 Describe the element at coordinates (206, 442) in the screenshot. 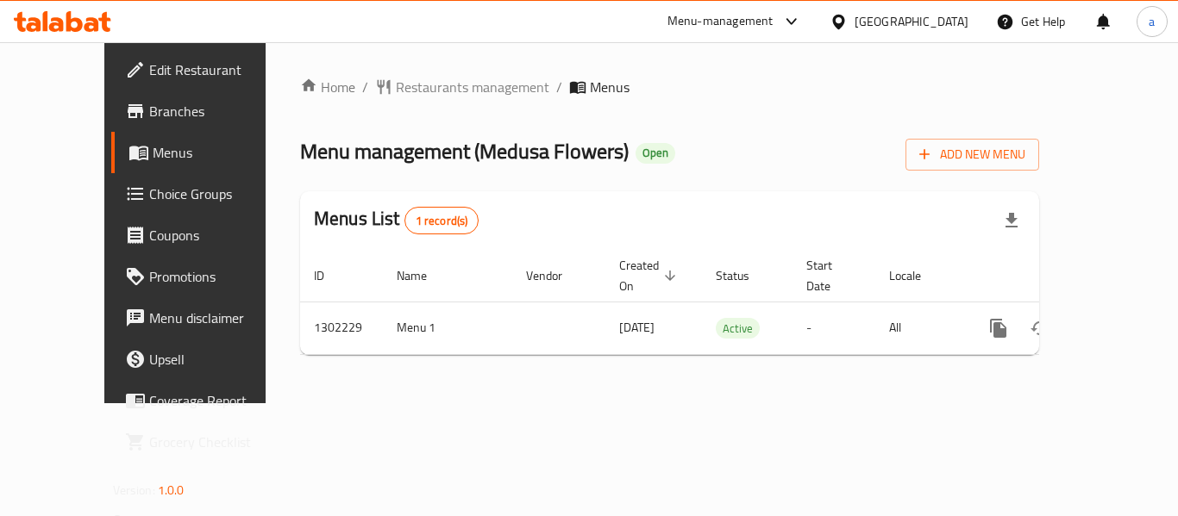

I see `a: Grocery Checklist` at that location.